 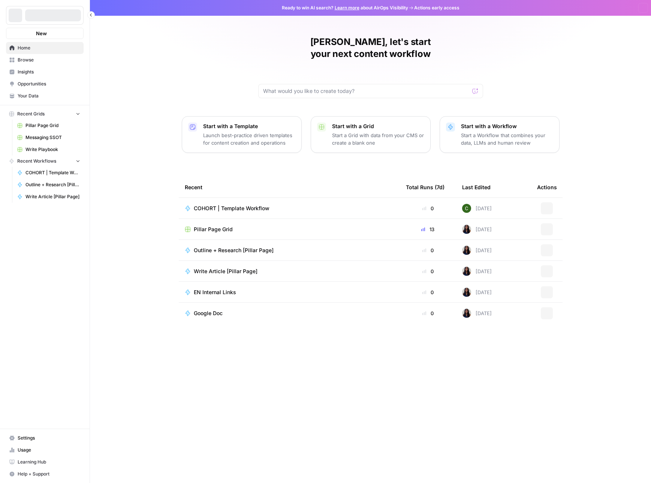 I want to click on span: Browse, so click(x=49, y=60).